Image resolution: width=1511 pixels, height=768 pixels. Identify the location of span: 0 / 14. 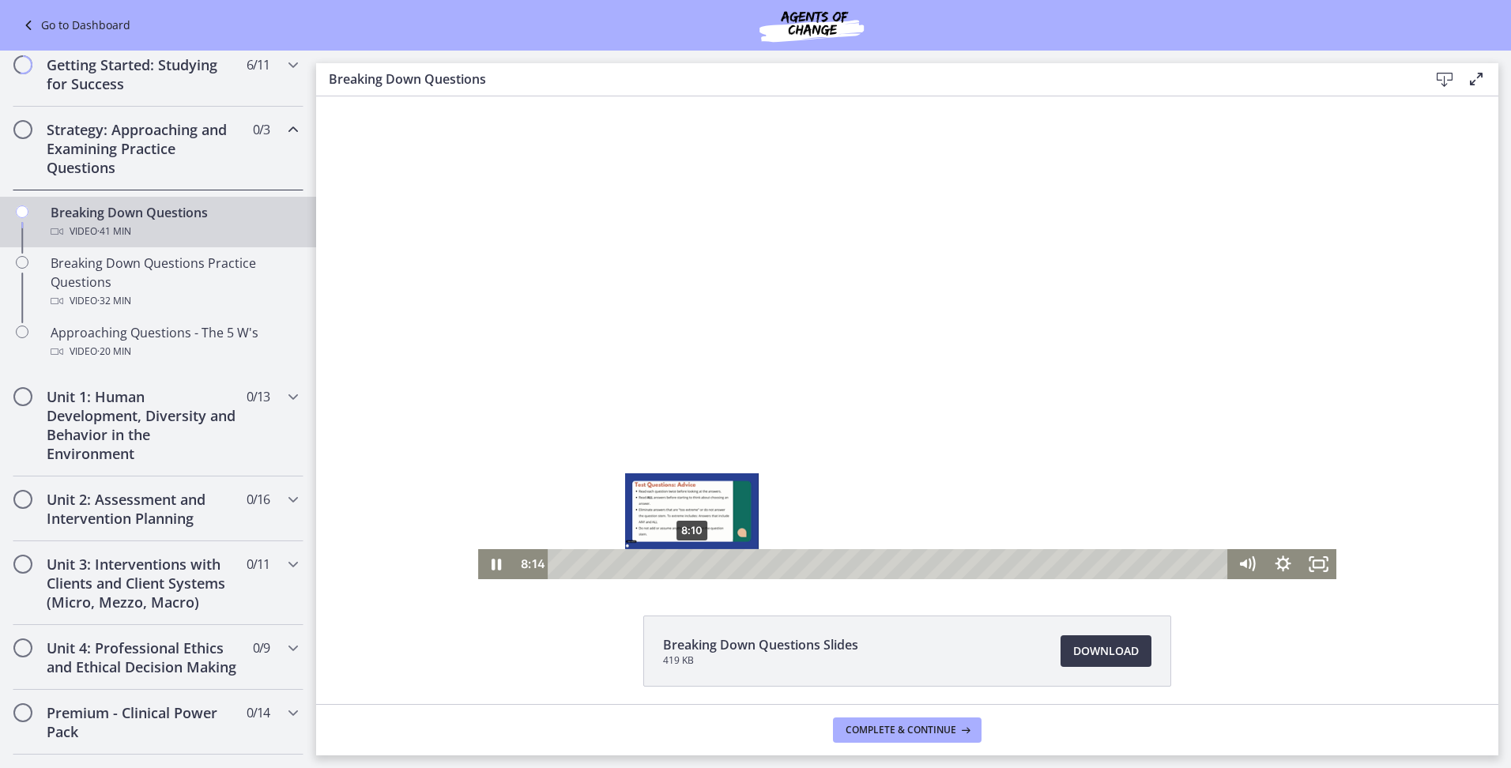
(258, 713).